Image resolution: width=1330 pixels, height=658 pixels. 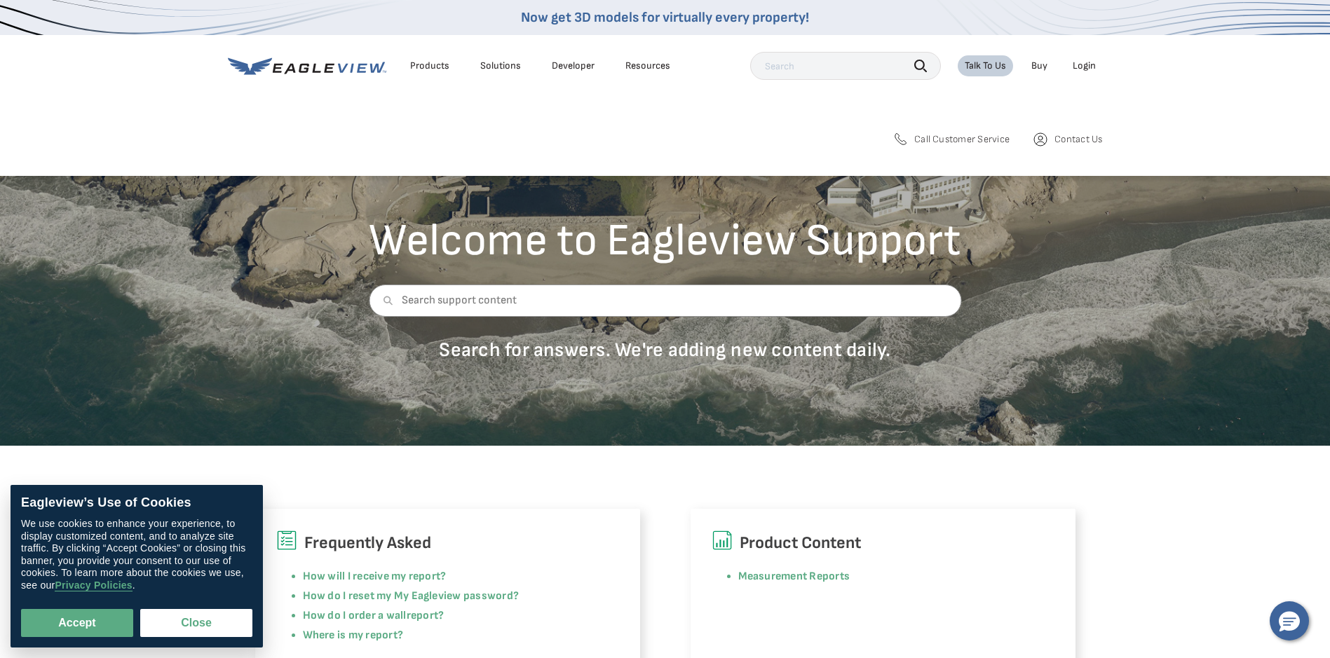 I want to click on a: Developer, so click(x=573, y=66).